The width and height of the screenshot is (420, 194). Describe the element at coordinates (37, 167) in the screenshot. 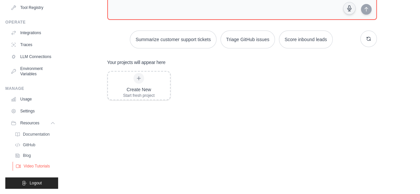

I see `span: Video Tutorials` at that location.